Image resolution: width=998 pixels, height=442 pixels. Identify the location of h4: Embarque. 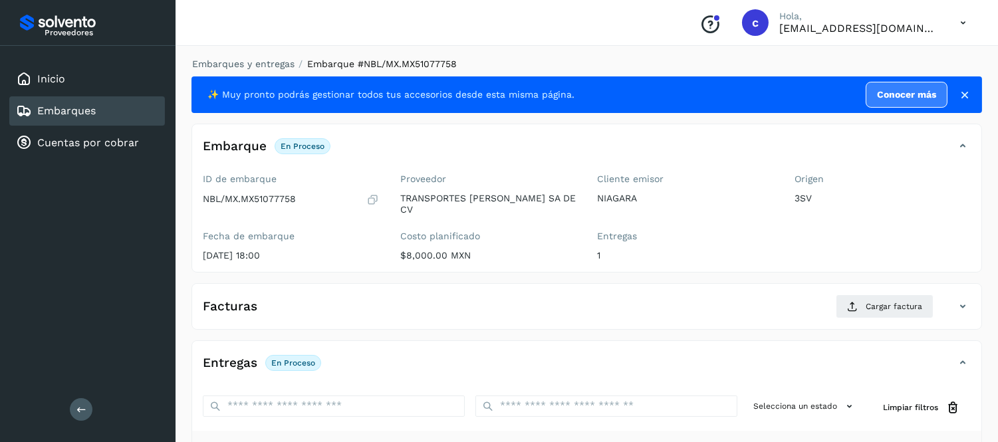
(235, 146).